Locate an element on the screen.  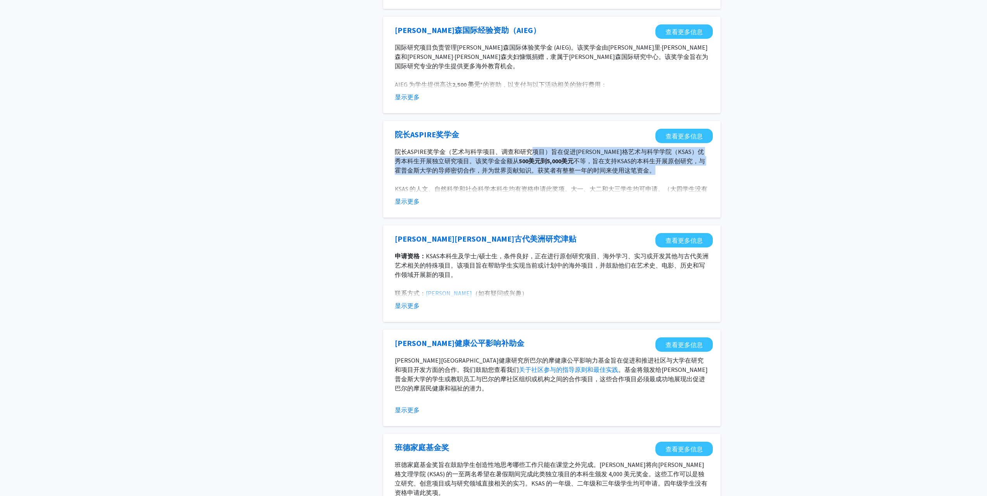
font: （如有疑问或兴趣） is located at coordinates (500, 293).